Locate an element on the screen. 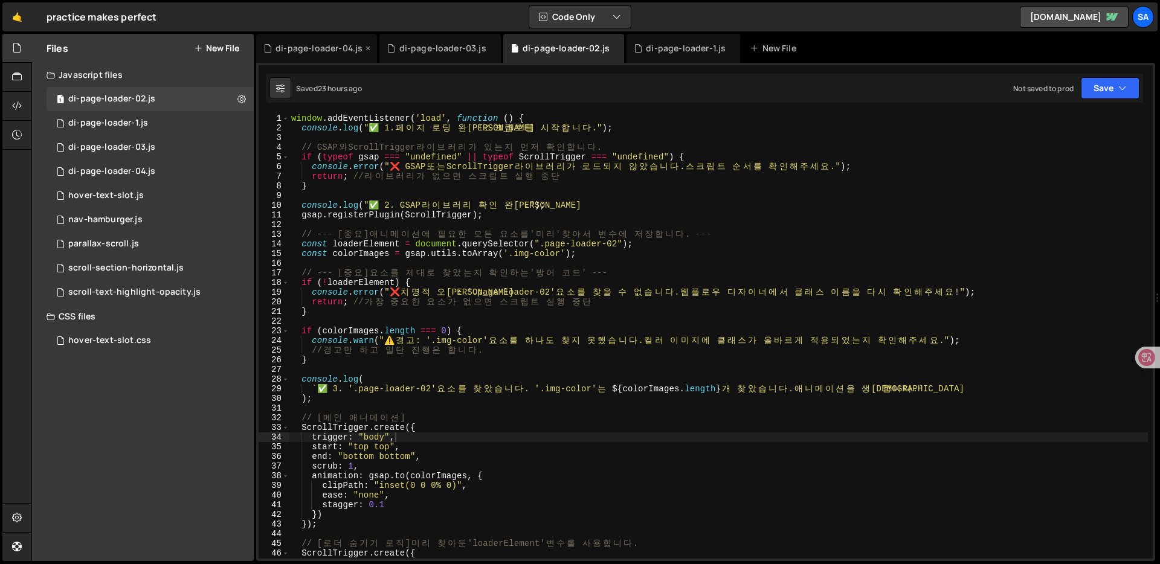  div: 21 is located at coordinates (274, 312).